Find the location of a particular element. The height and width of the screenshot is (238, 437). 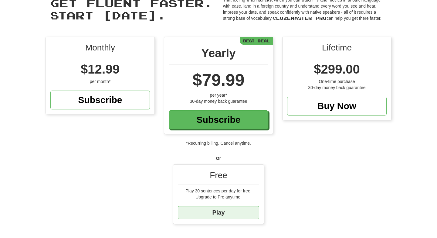

div: Yearly is located at coordinates (219, 55).